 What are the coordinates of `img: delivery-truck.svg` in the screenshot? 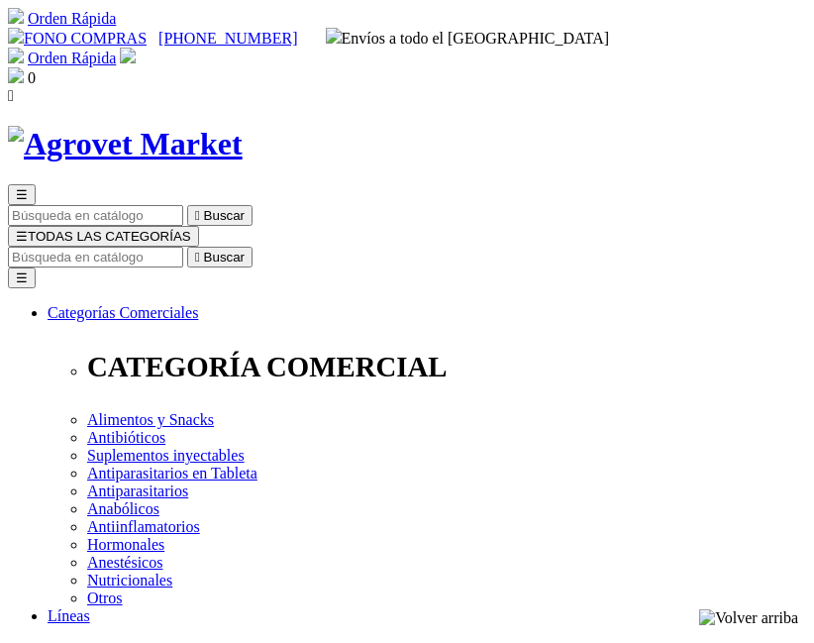 It's located at (334, 36).